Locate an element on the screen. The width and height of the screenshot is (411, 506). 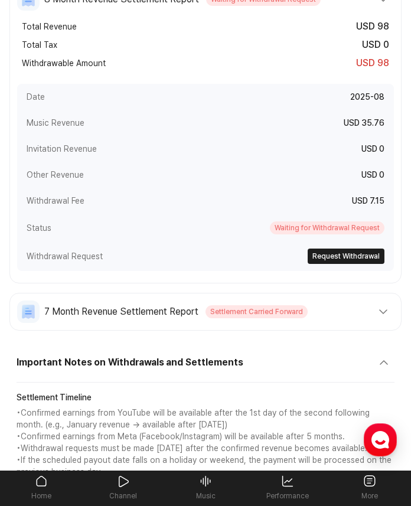
a: Settings is located at coordinates (189, 389).